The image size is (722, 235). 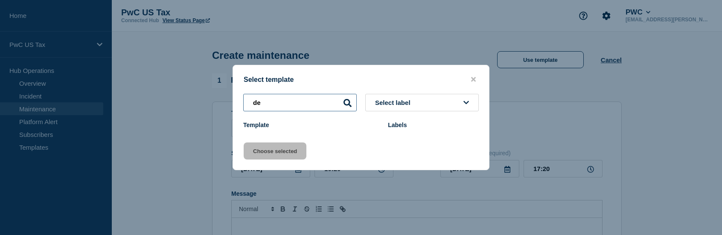 What do you see at coordinates (311, 125) in the screenshot?
I see `div: Template` at bounding box center [311, 125].